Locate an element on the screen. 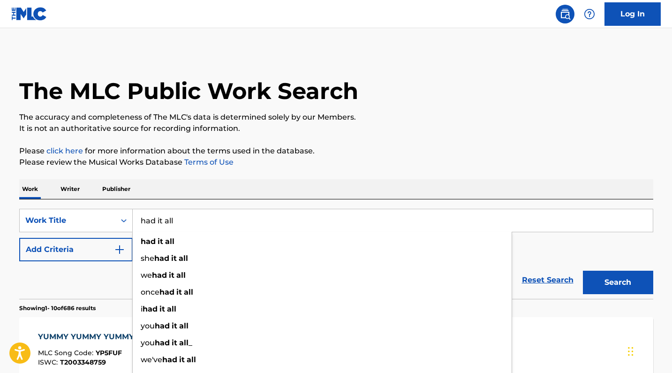  p: Publisher is located at coordinates (116, 189).